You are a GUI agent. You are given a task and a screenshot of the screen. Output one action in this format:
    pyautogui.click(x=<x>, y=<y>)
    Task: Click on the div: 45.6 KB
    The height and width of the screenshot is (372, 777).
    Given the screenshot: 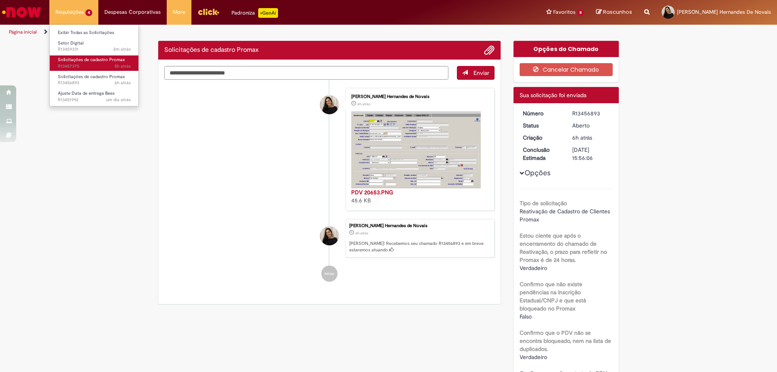 What is the action you would take?
    pyautogui.click(x=419, y=196)
    